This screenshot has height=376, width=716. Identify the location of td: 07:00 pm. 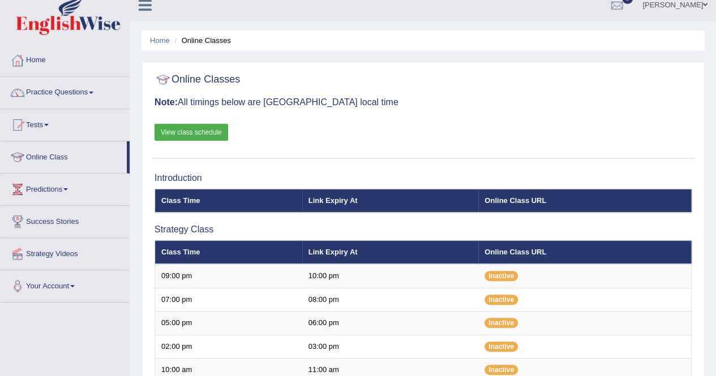
(229, 300).